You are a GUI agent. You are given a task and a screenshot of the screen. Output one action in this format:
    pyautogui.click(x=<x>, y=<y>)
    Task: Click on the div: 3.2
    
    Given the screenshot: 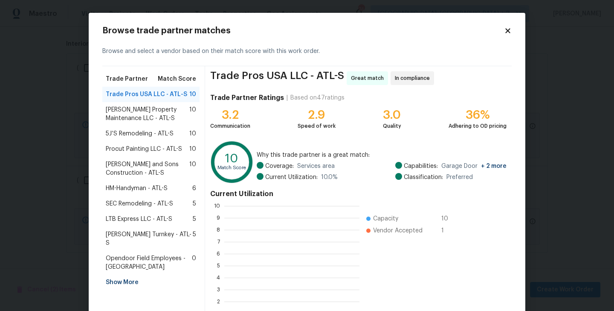 What is the action you would take?
    pyautogui.click(x=230, y=115)
    